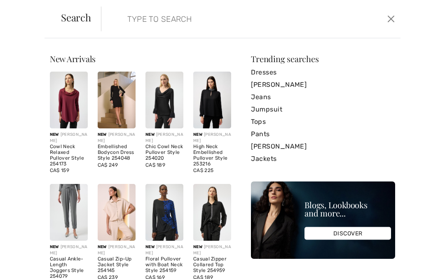  I want to click on img: Chic Cowl Neck Pullover Style 254020. Royal Sapphire 163, so click(164, 100).